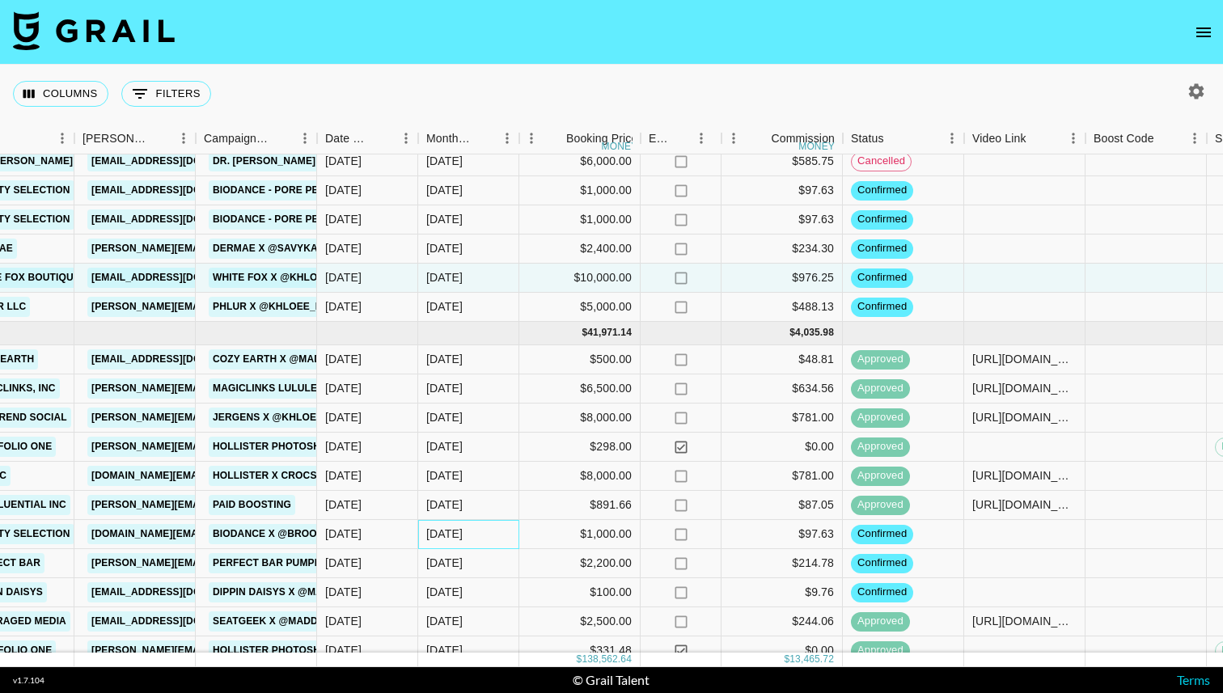  What do you see at coordinates (28, 680) in the screenshot?
I see `div: v 1.7.104` at bounding box center [28, 680].